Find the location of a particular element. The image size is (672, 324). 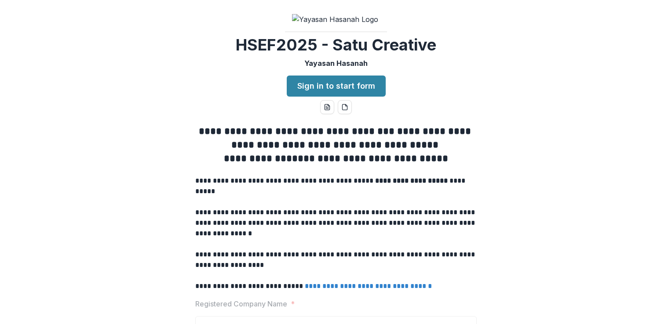

img: Yayasan Hasanah Logo is located at coordinates (336, 19).